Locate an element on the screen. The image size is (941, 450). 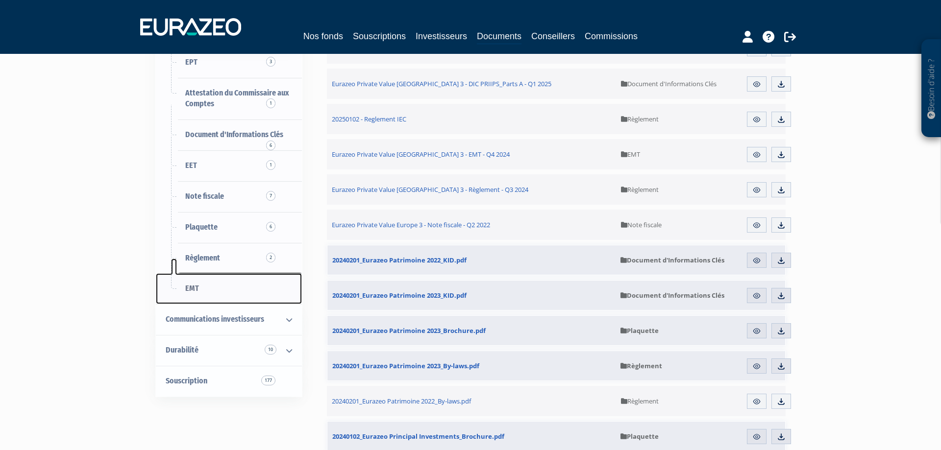
span: 10 is located at coordinates (270, 350).